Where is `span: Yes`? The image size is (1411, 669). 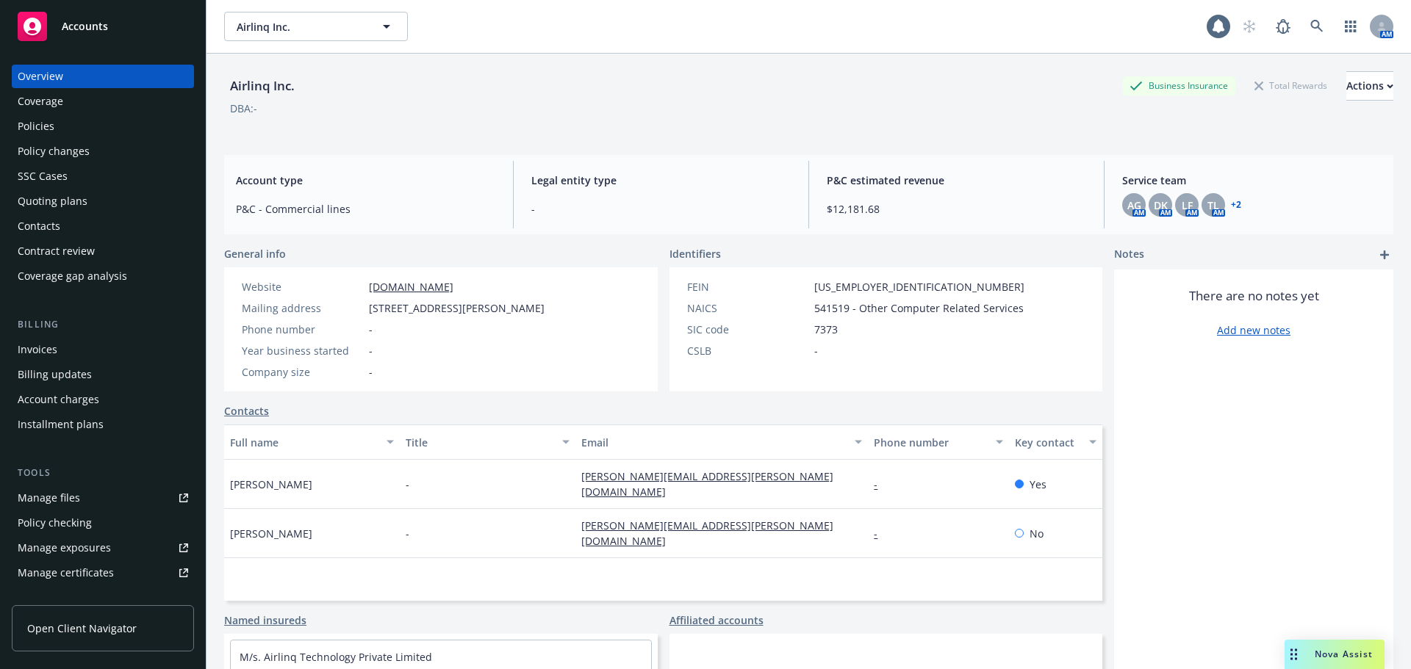 span: Yes is located at coordinates (1038, 484).